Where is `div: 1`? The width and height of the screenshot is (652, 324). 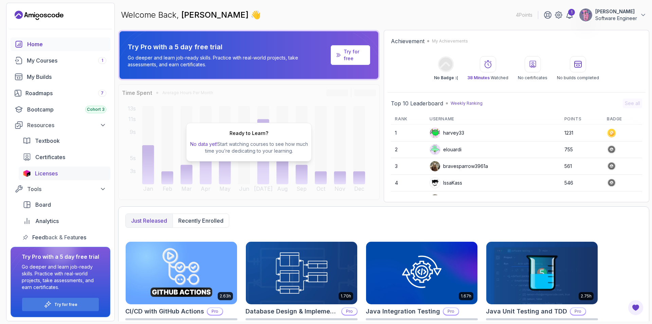
div: 1 is located at coordinates (571, 12).